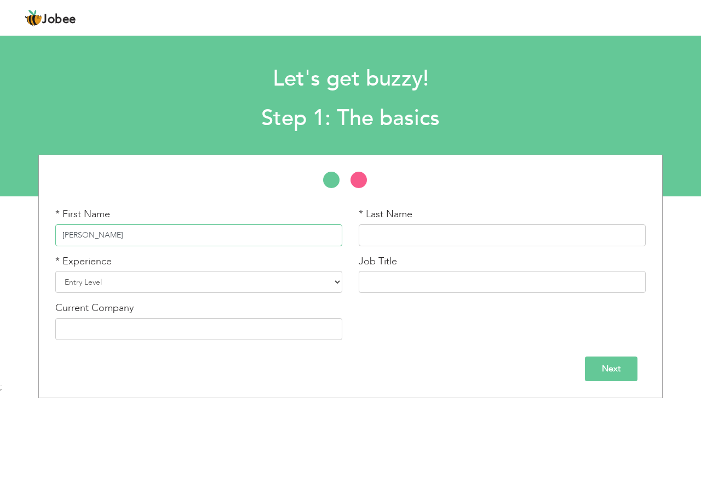 The image size is (701, 492). Describe the element at coordinates (351, 79) in the screenshot. I see `h1: Let's get buzzy!` at that location.